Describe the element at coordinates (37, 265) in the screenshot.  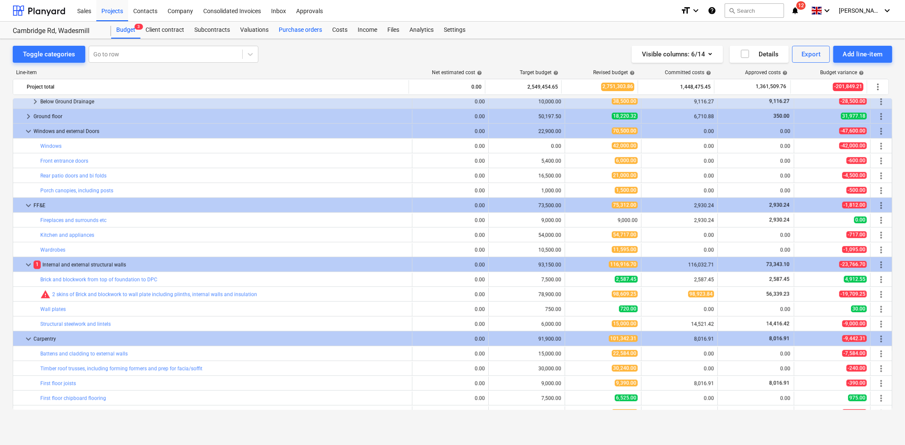
I see `span: 1` at that location.